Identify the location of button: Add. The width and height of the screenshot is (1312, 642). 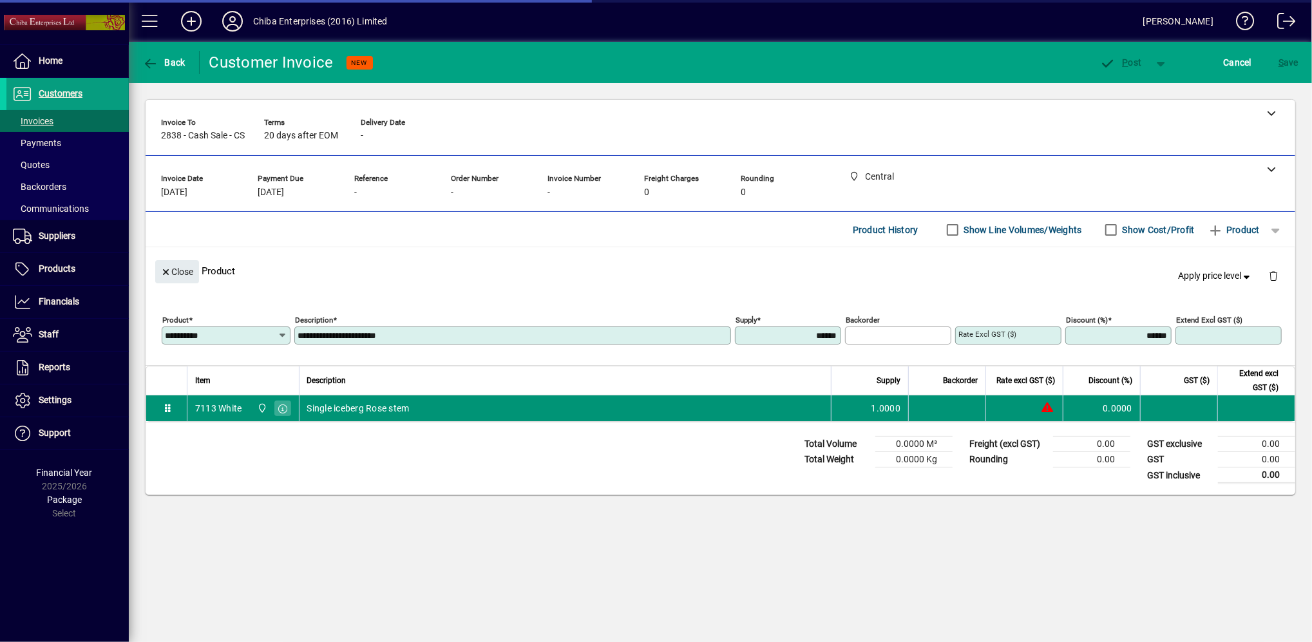
(191, 21).